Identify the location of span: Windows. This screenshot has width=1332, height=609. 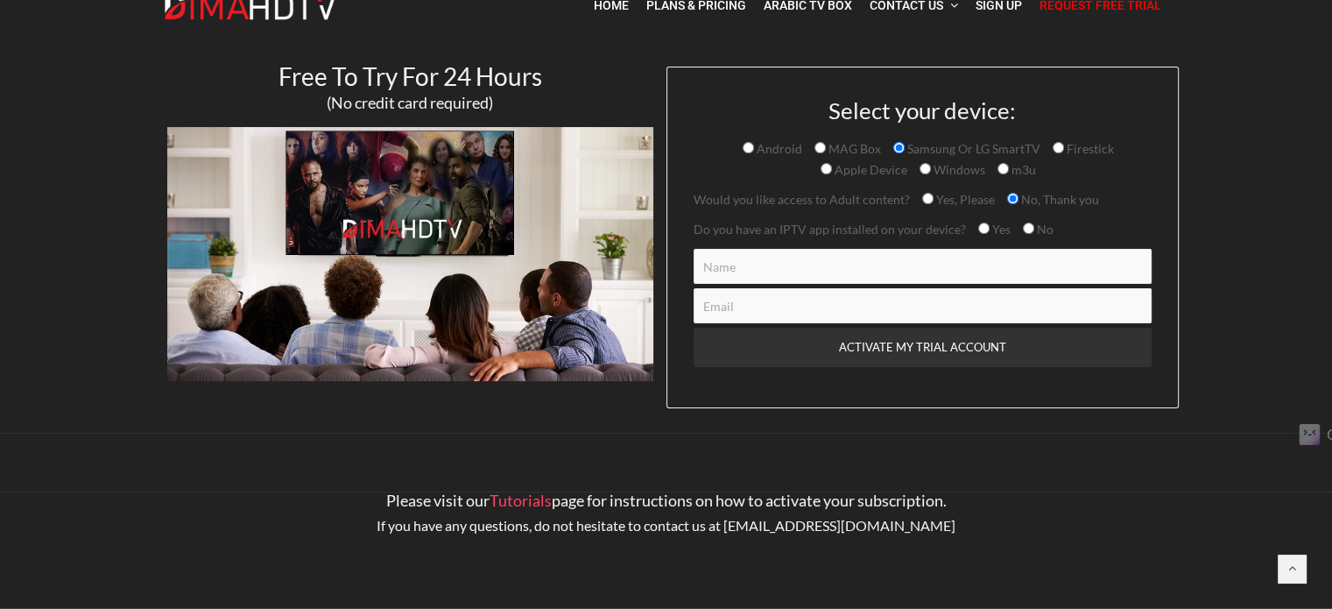
(958, 169).